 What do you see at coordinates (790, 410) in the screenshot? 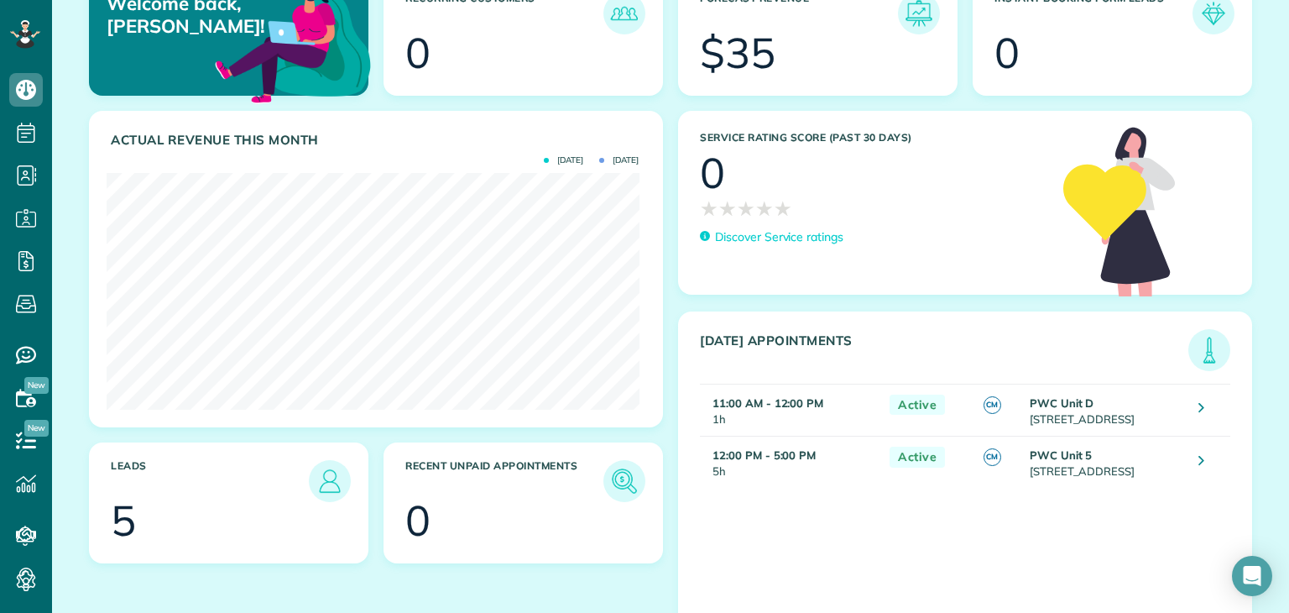
I see `td: 1h` at bounding box center [790, 410].